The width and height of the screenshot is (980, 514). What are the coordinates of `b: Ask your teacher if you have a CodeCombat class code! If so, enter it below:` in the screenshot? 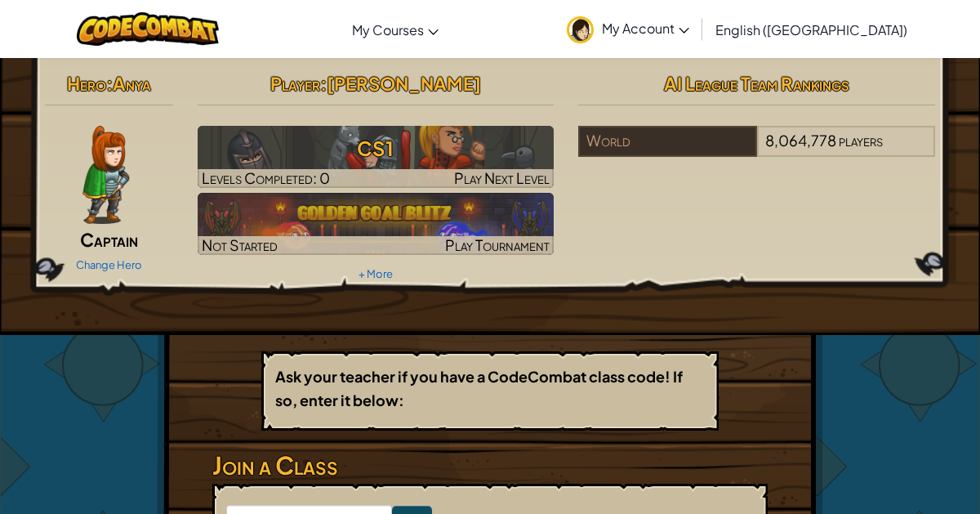 It's located at (478, 388).